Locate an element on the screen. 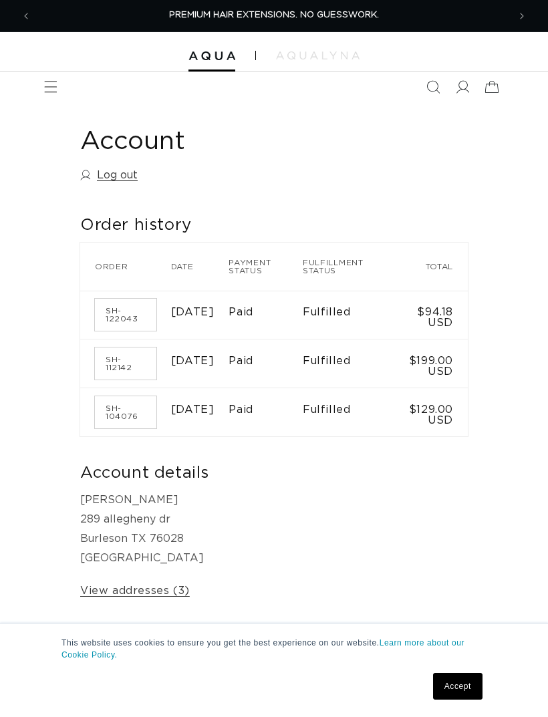 This screenshot has height=717, width=548. a: View addresses (3) is located at coordinates (135, 590).